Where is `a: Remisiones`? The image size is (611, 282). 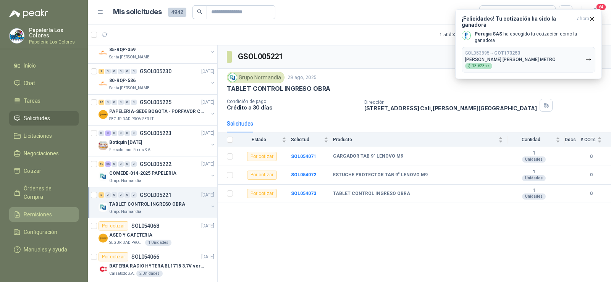
a: Remisiones is located at coordinates (44, 215).